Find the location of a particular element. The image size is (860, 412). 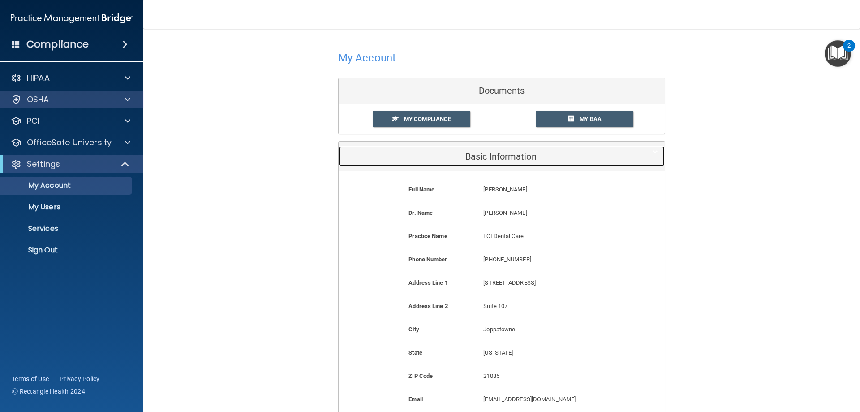

a: Terms of Use is located at coordinates (30, 379).